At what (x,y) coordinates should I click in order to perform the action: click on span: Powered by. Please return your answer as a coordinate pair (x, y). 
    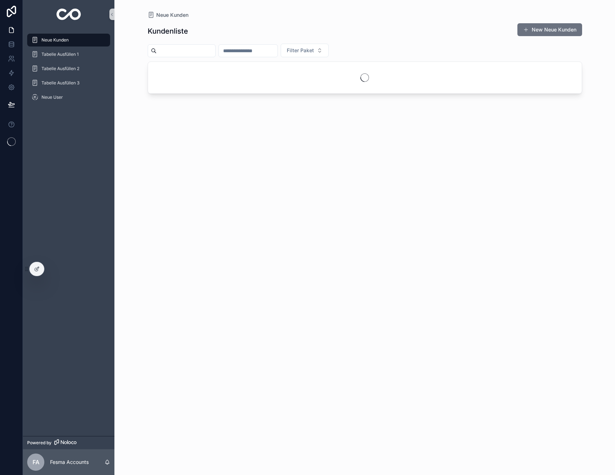
    Looking at the image, I should click on (39, 443).